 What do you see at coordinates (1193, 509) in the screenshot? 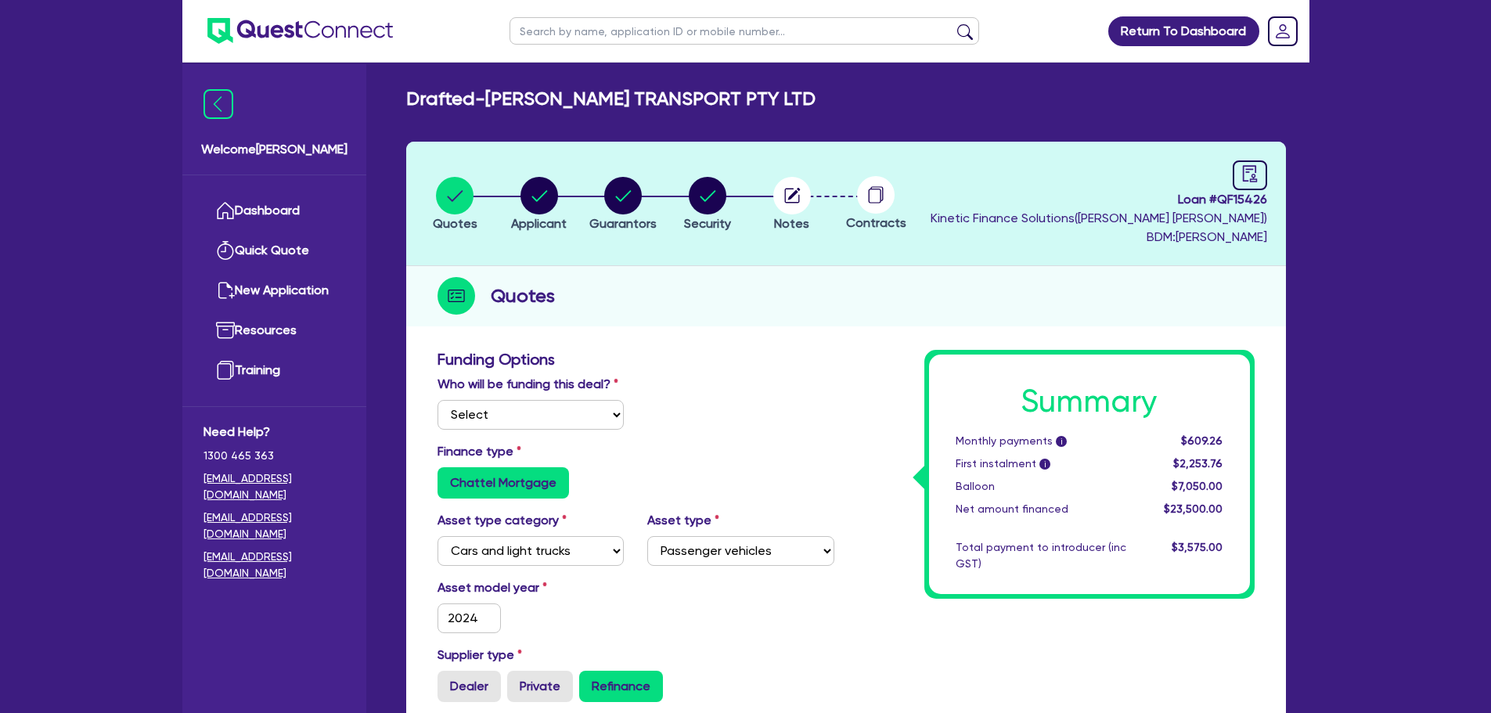
I see `span: $23,500.00` at bounding box center [1193, 509].